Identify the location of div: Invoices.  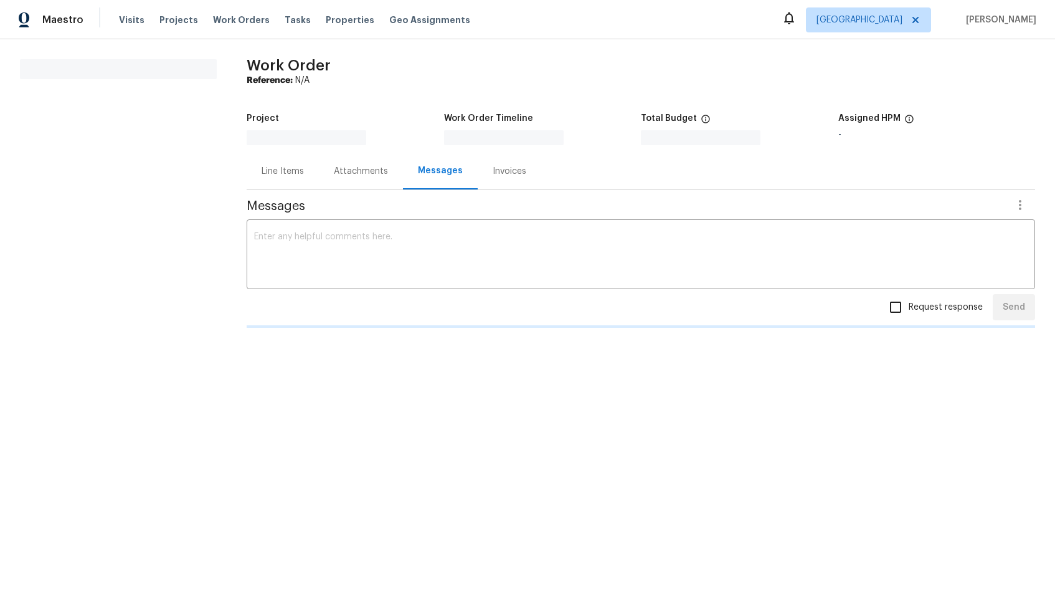
(510, 171).